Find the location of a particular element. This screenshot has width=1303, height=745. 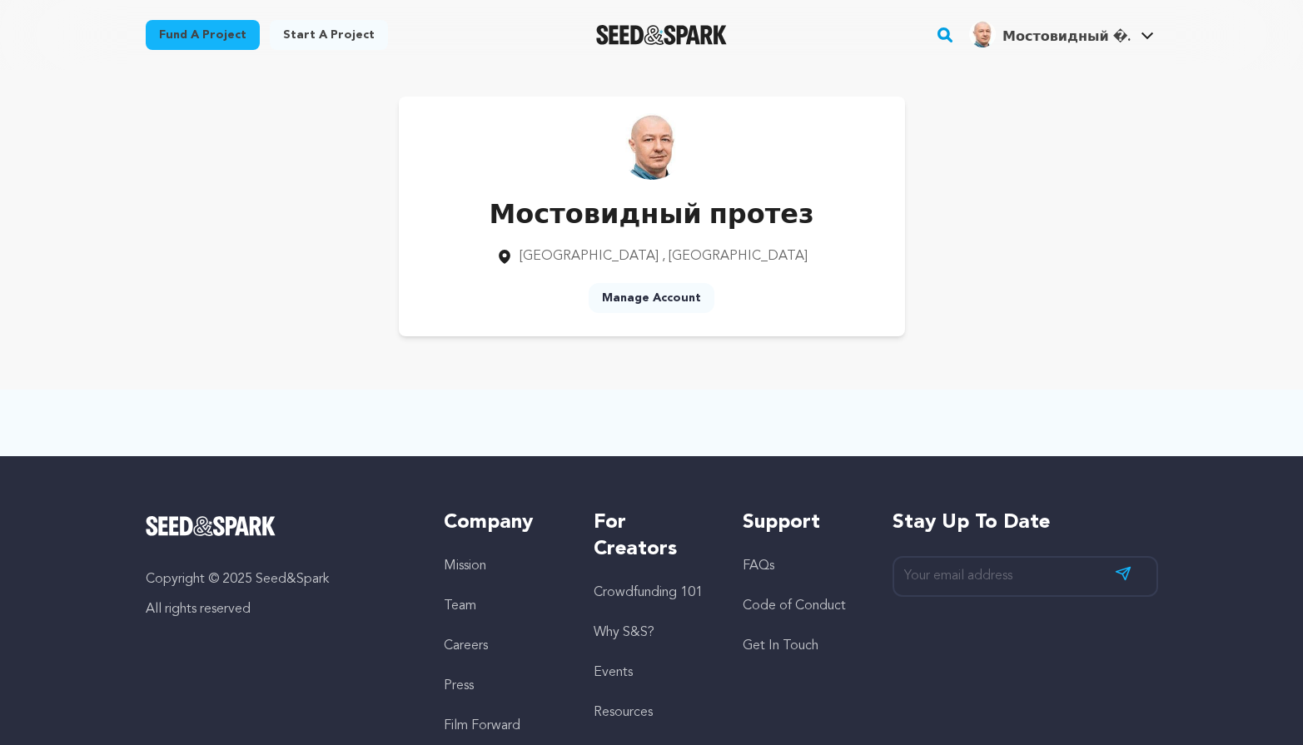

a: Press is located at coordinates (459, 686).